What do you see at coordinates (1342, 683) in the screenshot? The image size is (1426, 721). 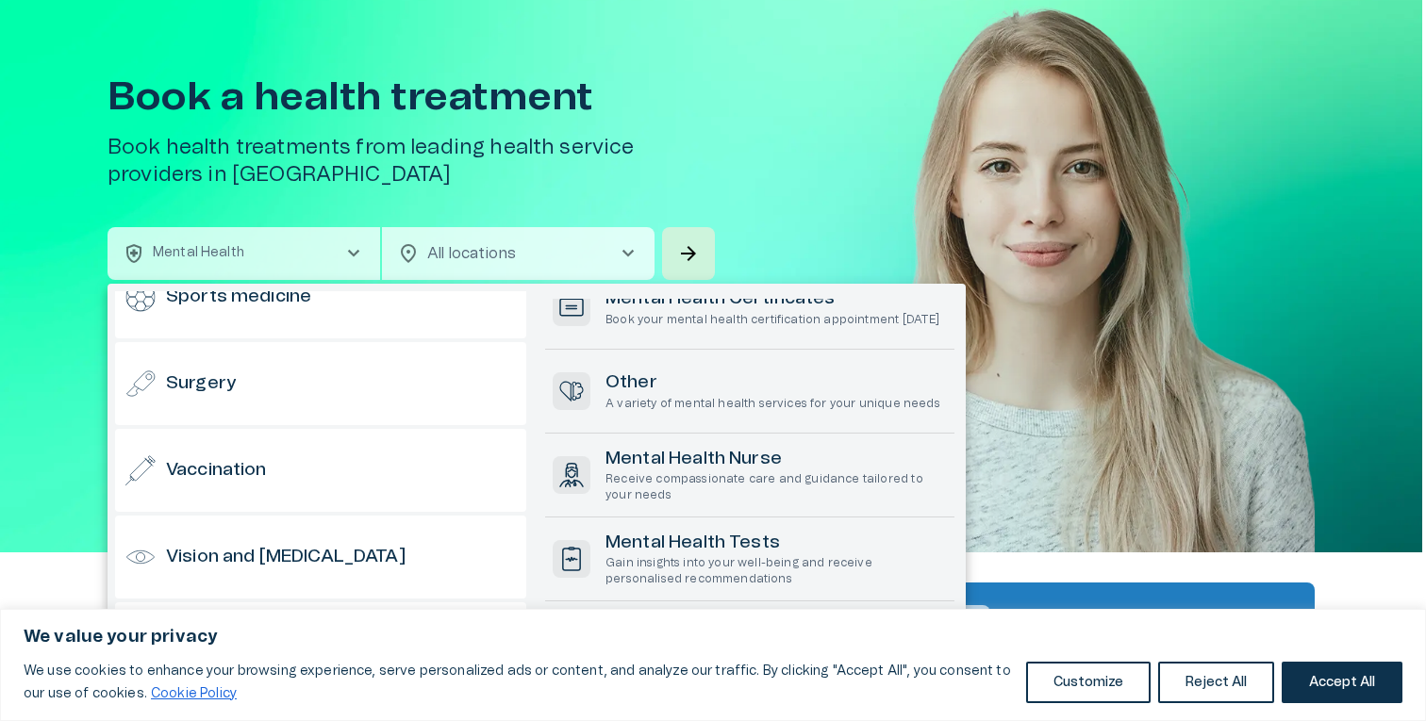 I see `button: Accept All` at bounding box center [1342, 683].